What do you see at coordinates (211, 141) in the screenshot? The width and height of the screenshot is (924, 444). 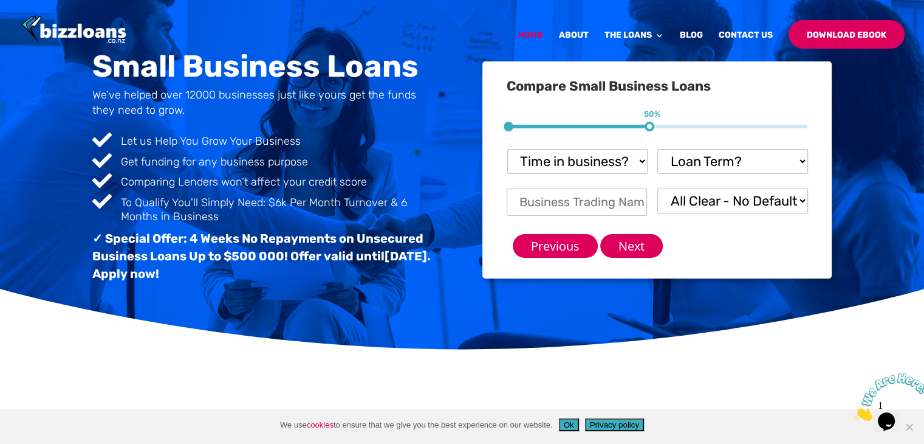 I see `span: Let us Help You Grow Your Business` at bounding box center [211, 141].